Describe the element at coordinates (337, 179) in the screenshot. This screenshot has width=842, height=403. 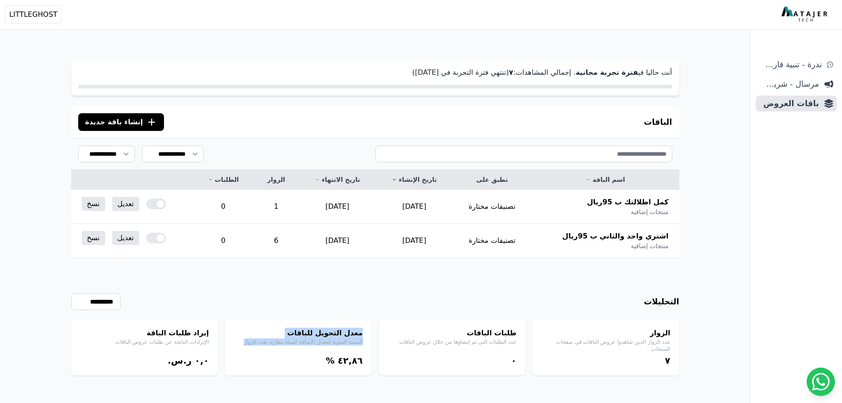
I see `a: تاريخ الانتهاء` at that location.